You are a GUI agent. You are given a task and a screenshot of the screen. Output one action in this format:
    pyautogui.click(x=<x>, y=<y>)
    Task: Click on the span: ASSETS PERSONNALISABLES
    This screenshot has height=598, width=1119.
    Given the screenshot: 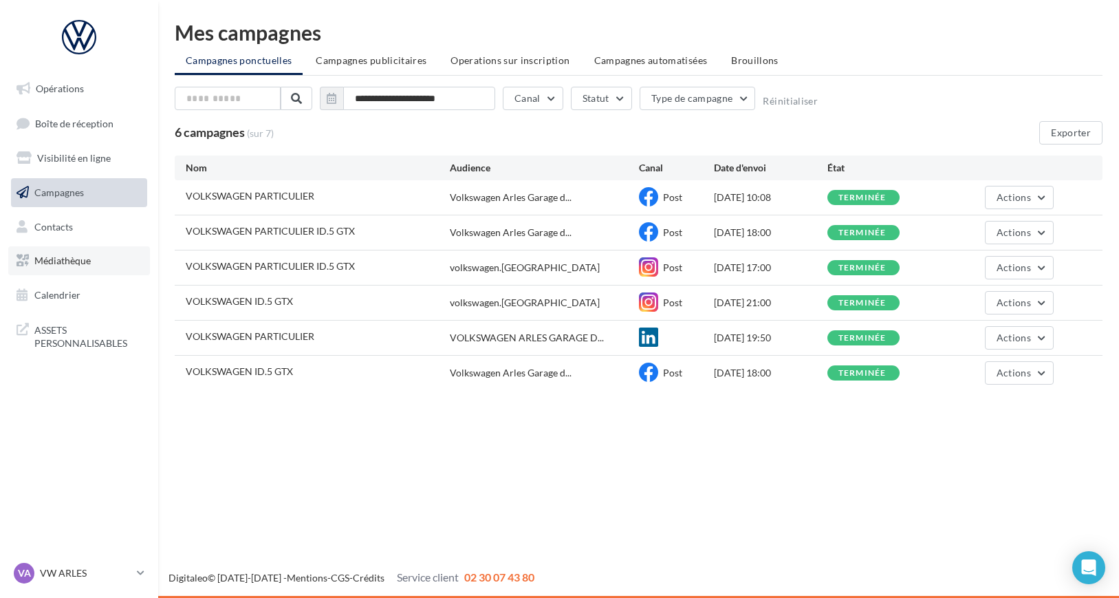 What is the action you would take?
    pyautogui.click(x=88, y=335)
    